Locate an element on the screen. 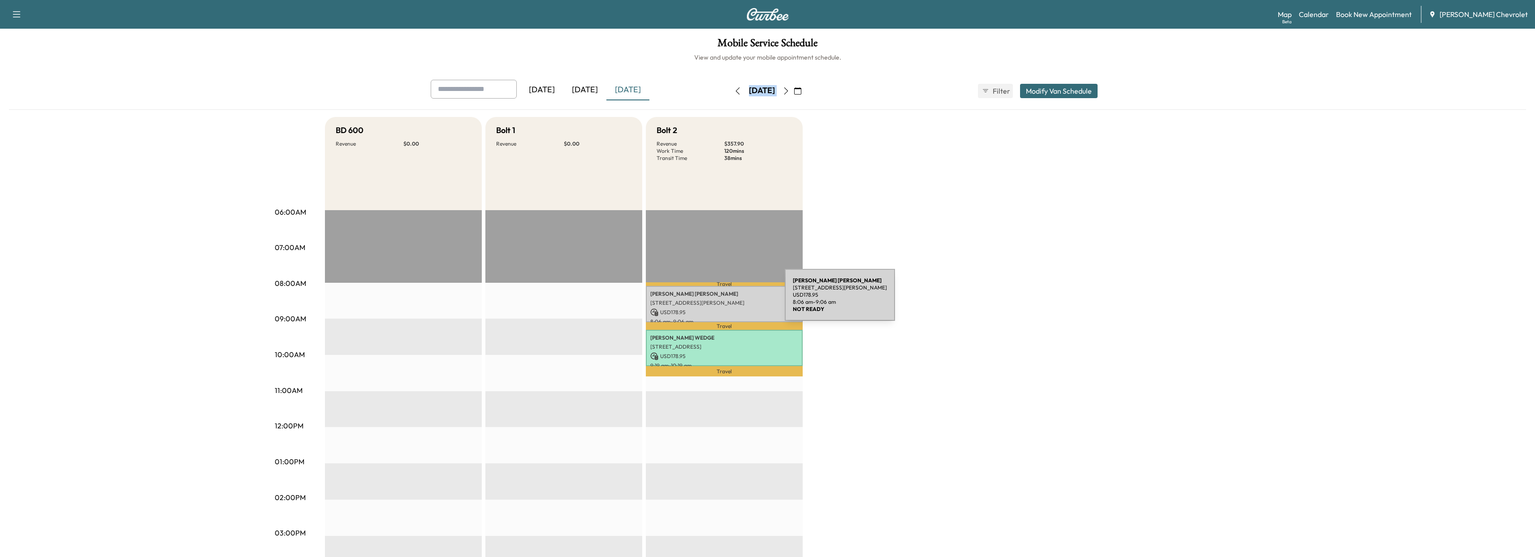 The width and height of the screenshot is (1535, 557). p: 02:00PM is located at coordinates (290, 498).